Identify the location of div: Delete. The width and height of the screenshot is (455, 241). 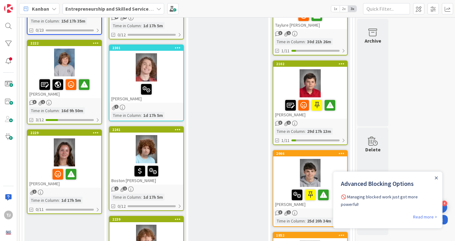
(373, 149).